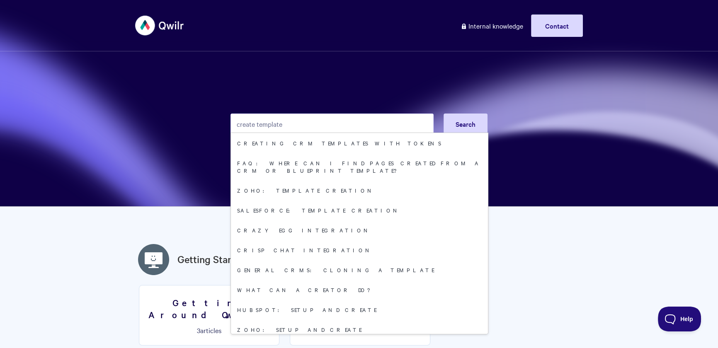 Image resolution: width=718 pixels, height=348 pixels. Describe the element at coordinates (332, 124) in the screenshot. I see `input: Search the knowledge base` at that location.